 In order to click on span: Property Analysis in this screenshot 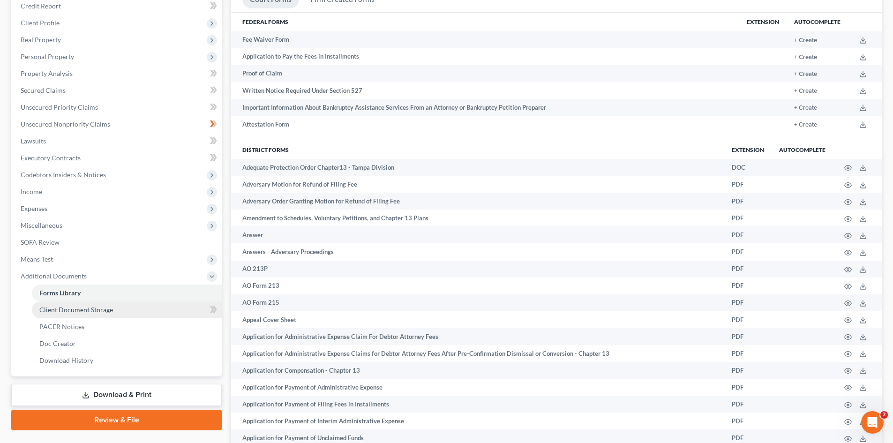, I will do `click(46, 73)`.